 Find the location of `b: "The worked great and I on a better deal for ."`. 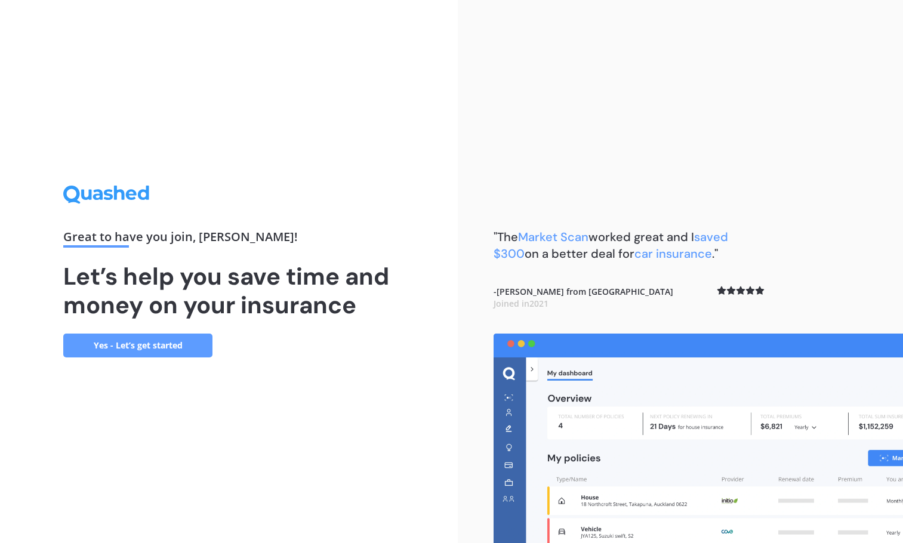

b: "The worked great and I on a better deal for ." is located at coordinates (610, 245).